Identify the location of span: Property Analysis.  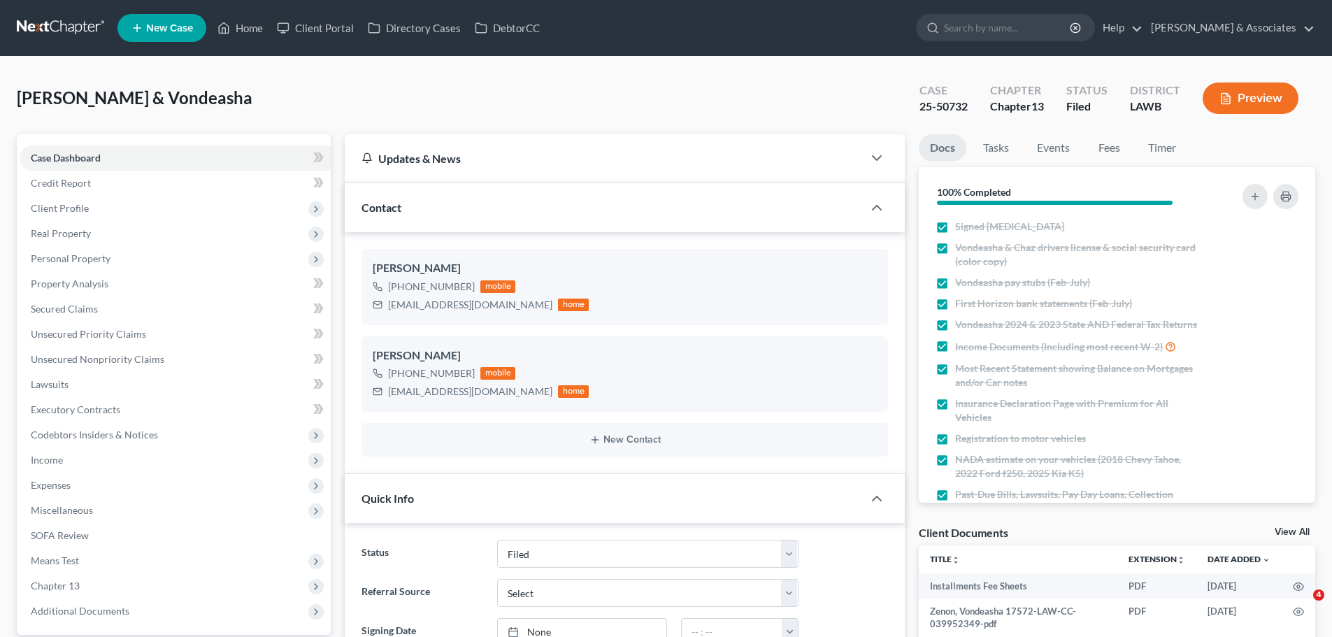
(69, 283).